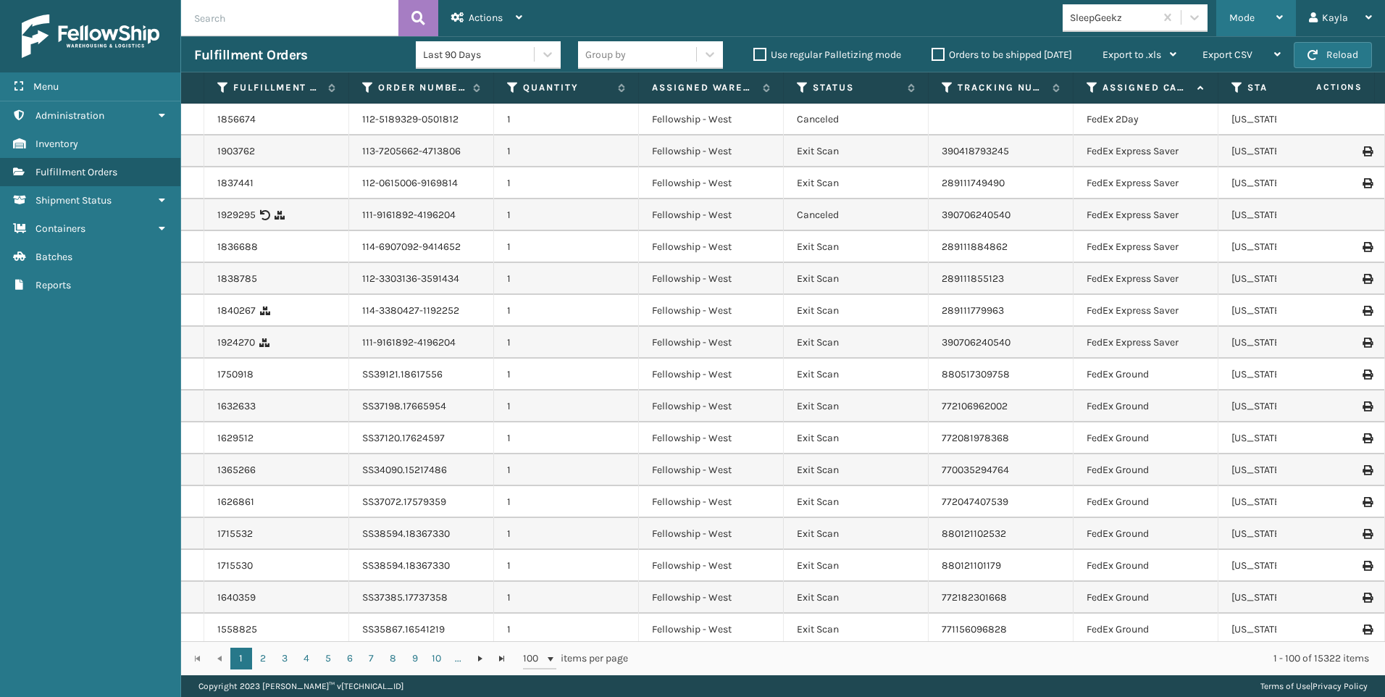 This screenshot has width=1385, height=697. I want to click on td: SS38594.18367330, so click(422, 566).